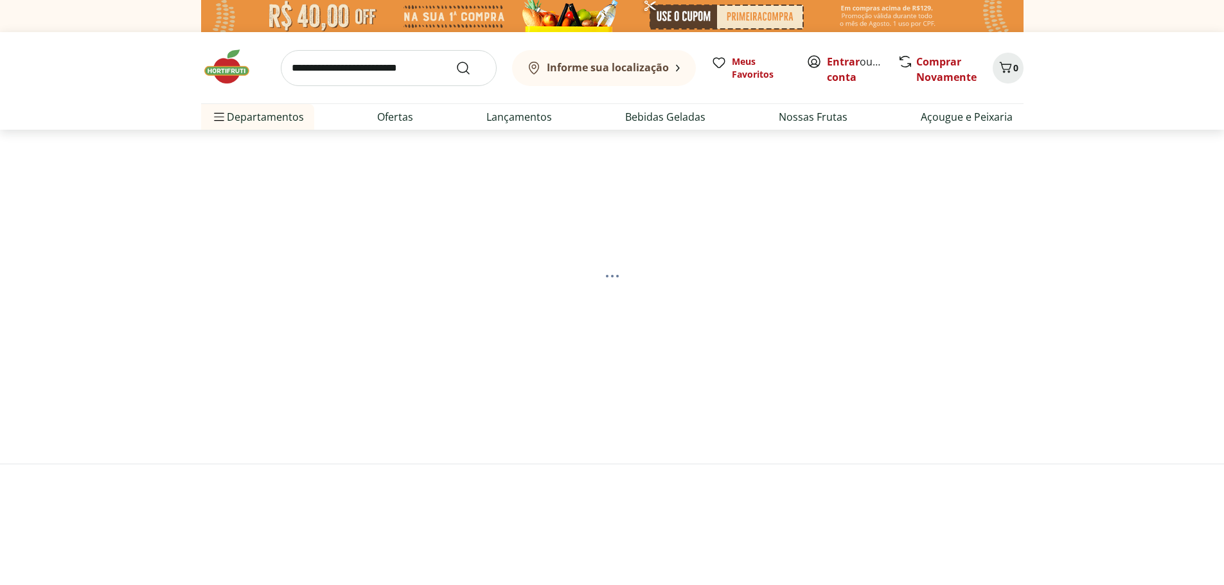  What do you see at coordinates (395, 117) in the screenshot?
I see `a: Ofertas` at bounding box center [395, 117].